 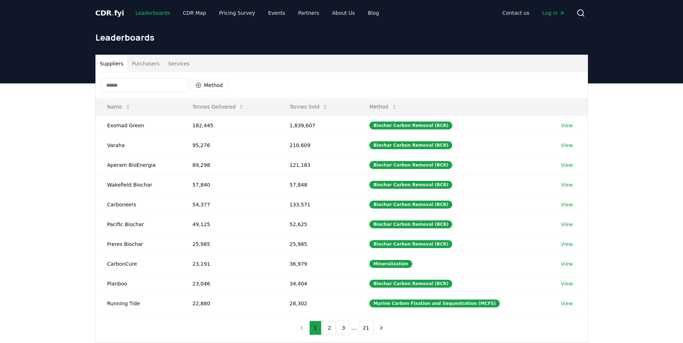 What do you see at coordinates (237, 13) in the screenshot?
I see `a: Pricing Survey` at bounding box center [237, 13].